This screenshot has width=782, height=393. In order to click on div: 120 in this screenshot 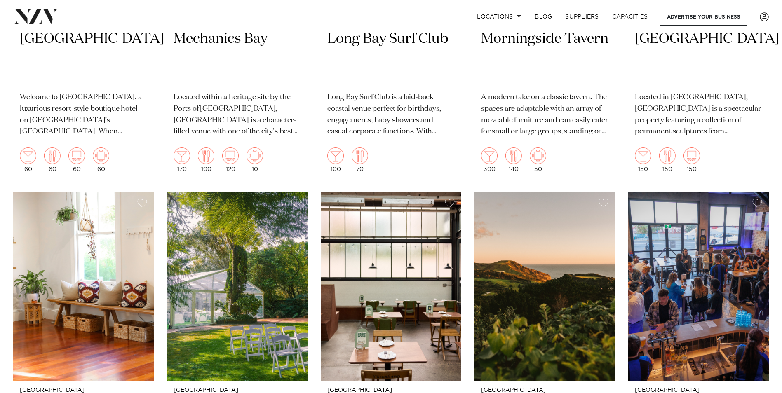, I will do `click(230, 160)`.